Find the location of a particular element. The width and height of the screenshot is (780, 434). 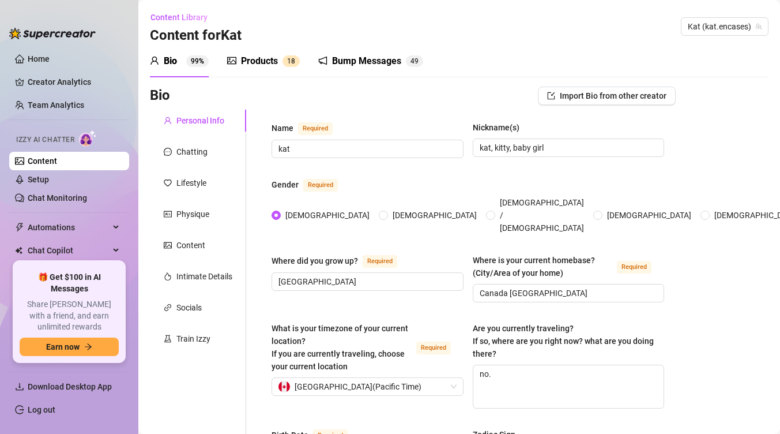

span: link is located at coordinates (168, 307).